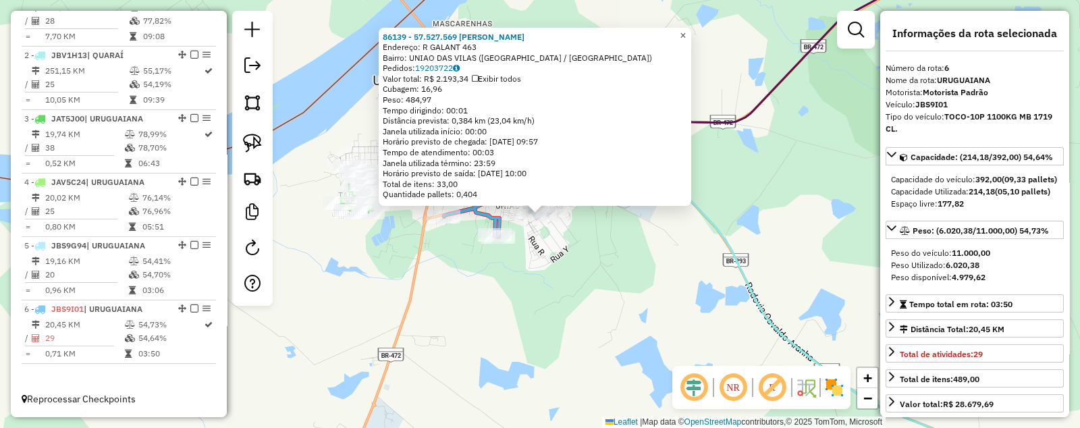  What do you see at coordinates (975, 403) in the screenshot?
I see `a: Valor total:R$ 28.679,69` at bounding box center [975, 403].